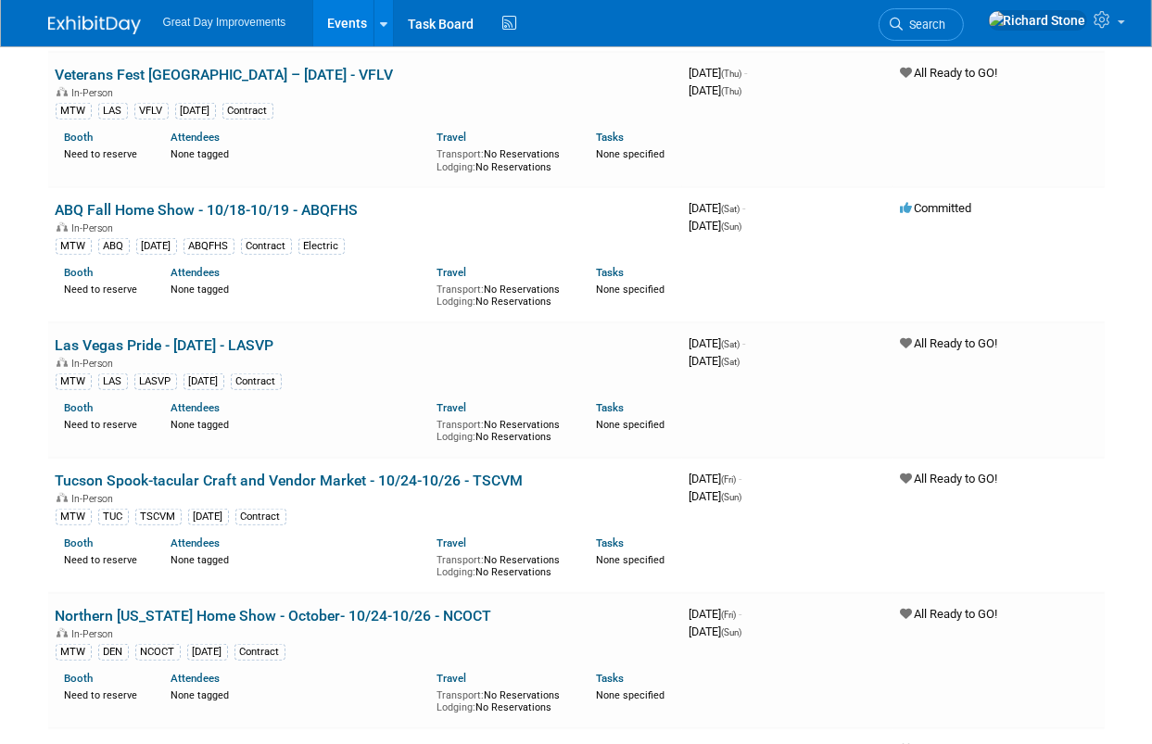 This screenshot has width=1152, height=744. I want to click on a: Search, so click(921, 24).